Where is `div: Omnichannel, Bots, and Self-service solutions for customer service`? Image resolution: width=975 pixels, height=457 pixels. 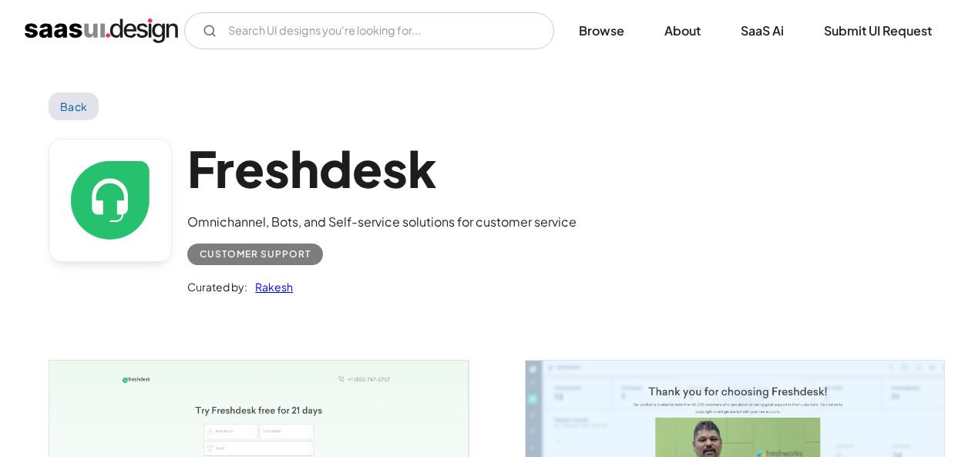 div: Omnichannel, Bots, and Self-service solutions for customer service is located at coordinates (382, 222).